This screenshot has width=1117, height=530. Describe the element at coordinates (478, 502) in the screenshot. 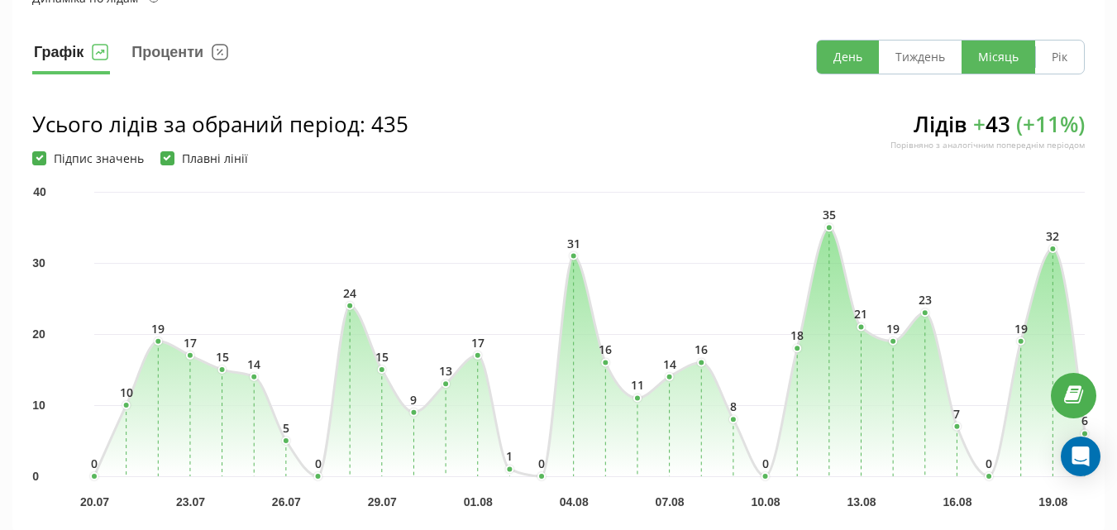

I see `text: 01.08` at that location.